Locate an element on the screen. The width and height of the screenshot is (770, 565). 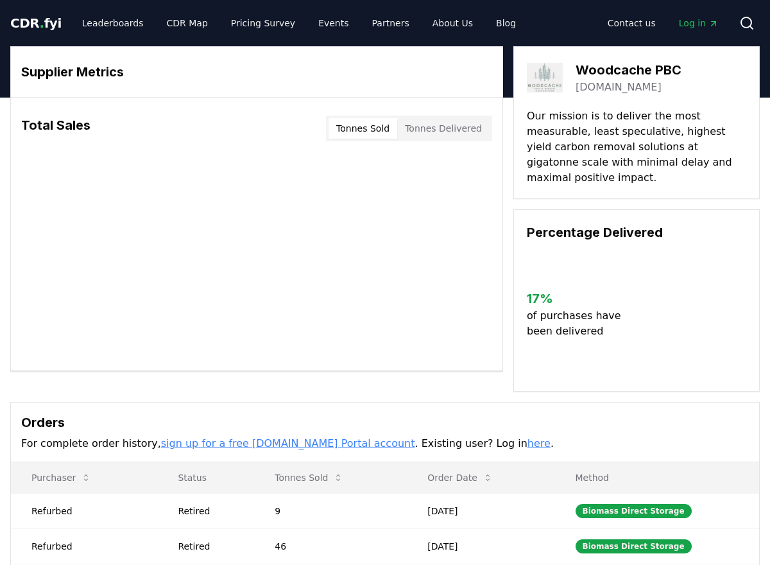
h3: Supplier Metrics is located at coordinates (257, 72).